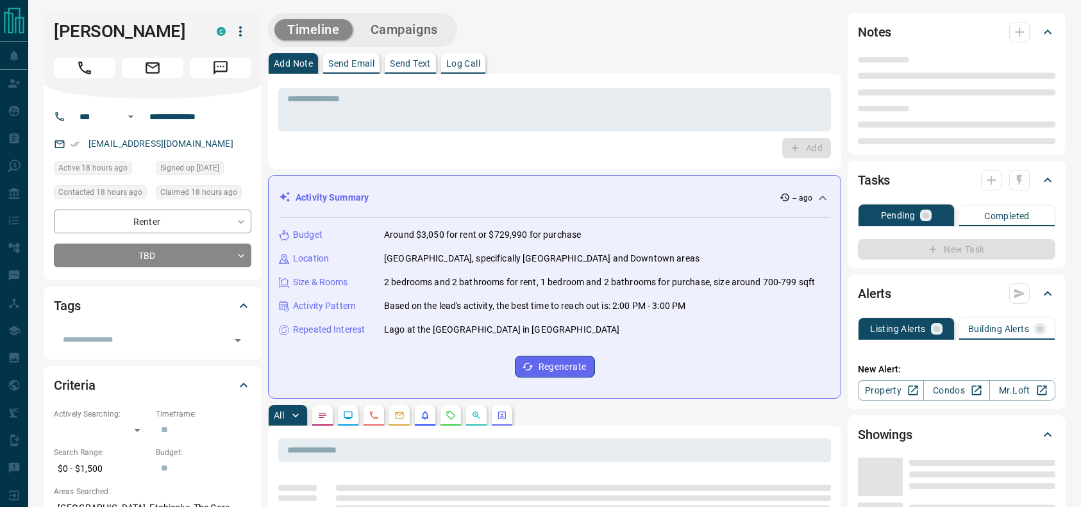 Image resolution: width=1081 pixels, height=507 pixels. Describe the element at coordinates (348, 415) in the screenshot. I see `svg: Lead Browsing Activity` at that location.